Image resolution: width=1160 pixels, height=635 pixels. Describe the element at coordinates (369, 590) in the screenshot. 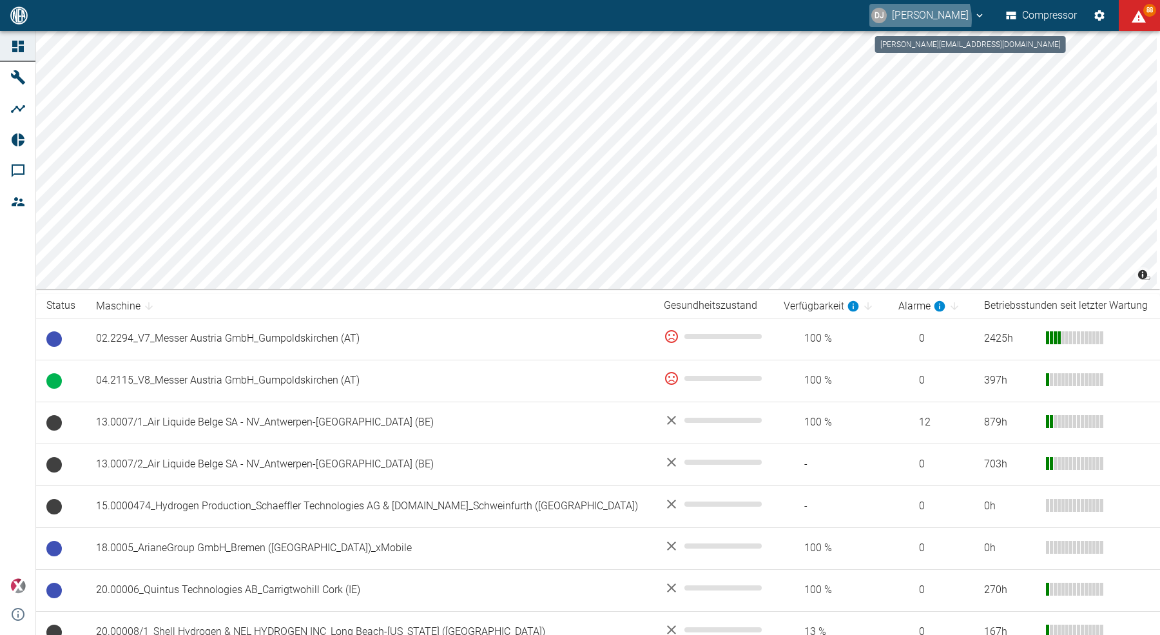

I see `td: 20.00006_Quintus Technologies AB_Carrigtwohill Cork (IE)` at that location.